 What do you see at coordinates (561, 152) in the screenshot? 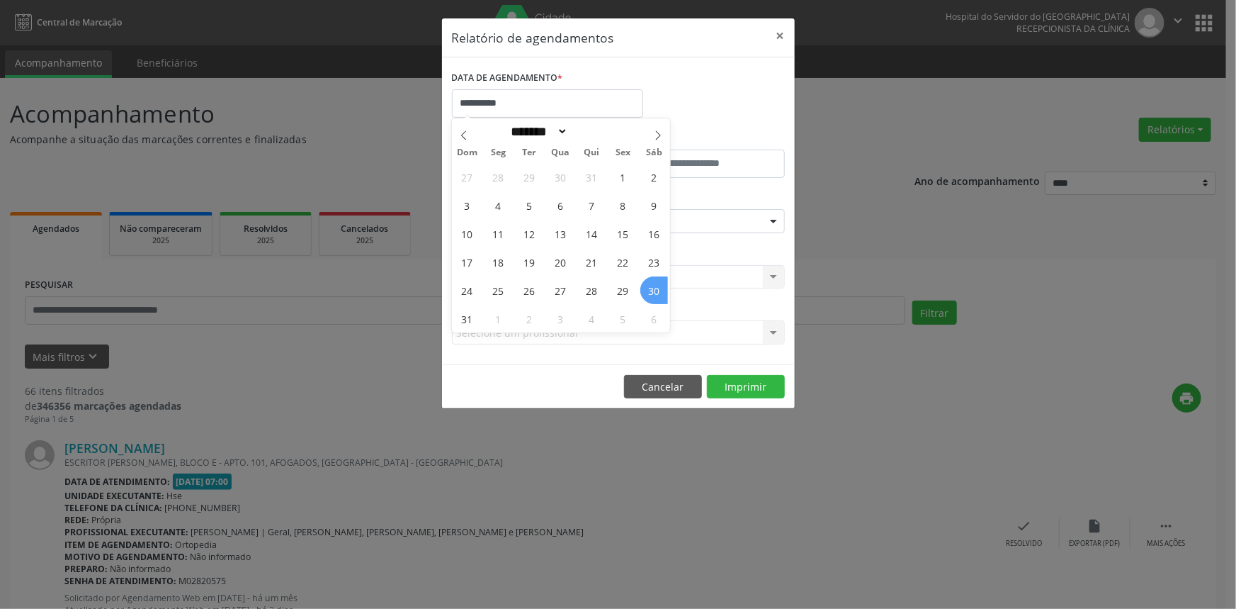
I see `span: Qua` at bounding box center [561, 152].